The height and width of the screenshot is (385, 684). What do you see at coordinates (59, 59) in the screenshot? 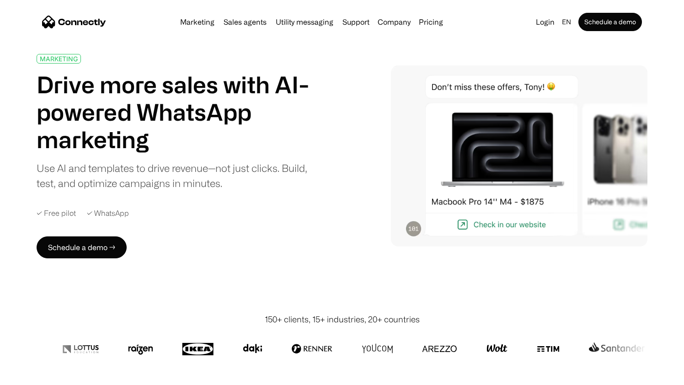
I see `div: MARKETING` at bounding box center [59, 59].